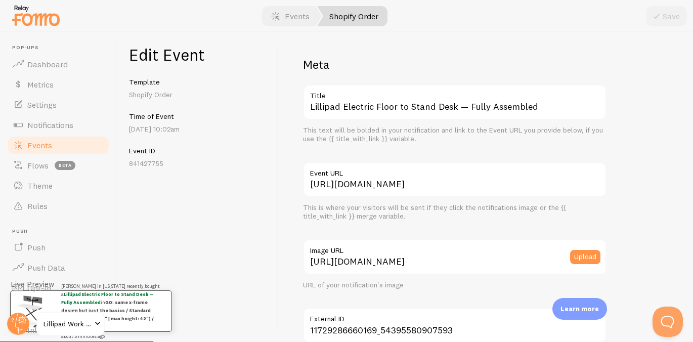 The height and width of the screenshot is (342, 693). Describe the element at coordinates (579, 308) in the screenshot. I see `div: Learn more` at that location.